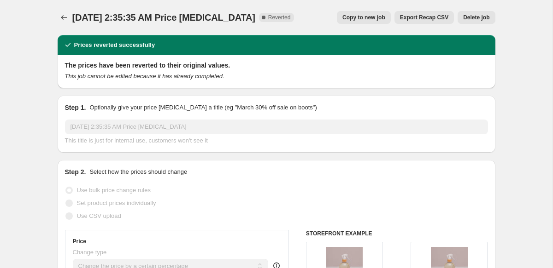 The image size is (553, 268). Describe the element at coordinates (276, 127) in the screenshot. I see `input: 30% off holiday sale` at that location.